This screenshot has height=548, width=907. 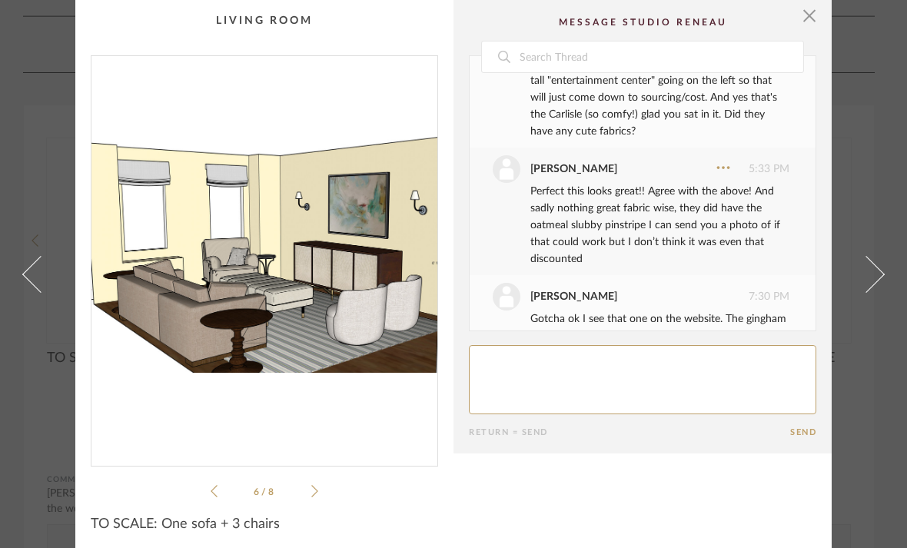 I want to click on span: TO SCALE: One sofa + 3 chairs, so click(x=185, y=524).